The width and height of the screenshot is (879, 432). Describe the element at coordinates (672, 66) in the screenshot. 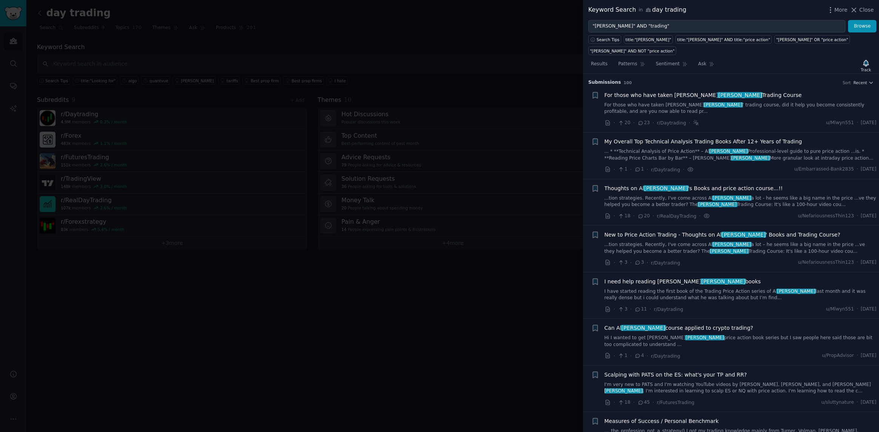

I see `a: Sentiment` at that location.